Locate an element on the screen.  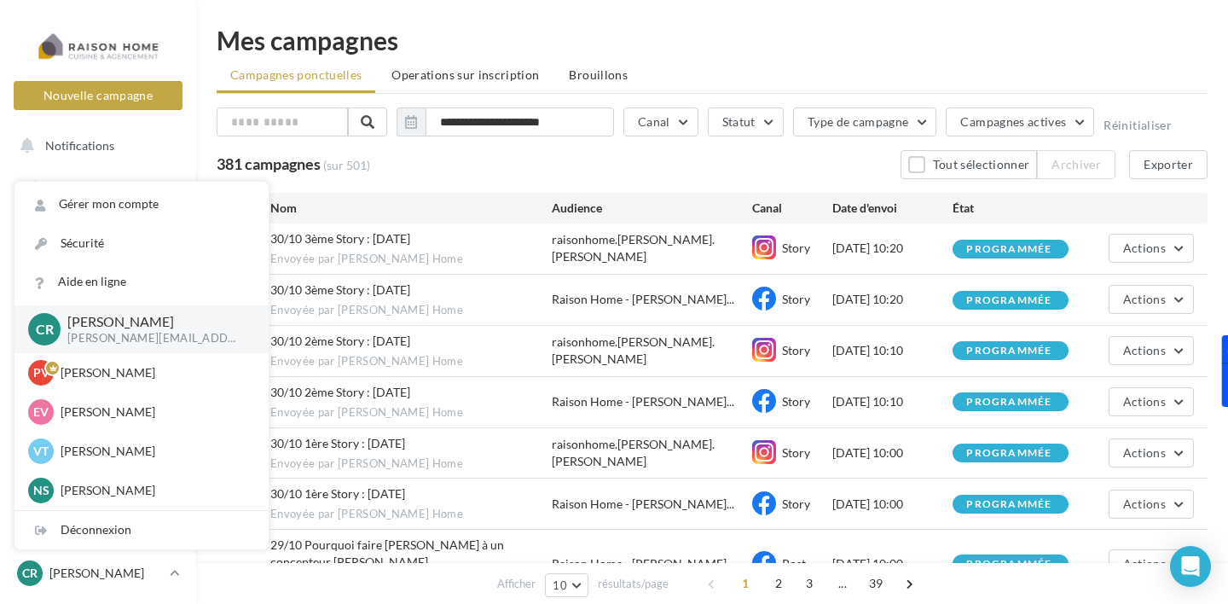
img: website_grey.svg is located at coordinates (34, 51).